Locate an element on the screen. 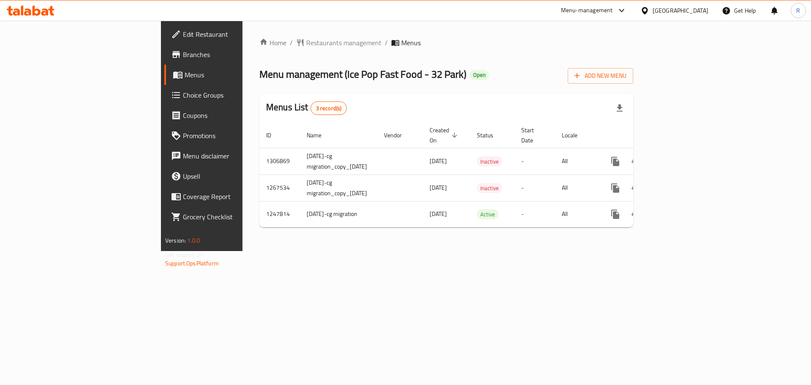  h2: Menus List is located at coordinates (306, 108).